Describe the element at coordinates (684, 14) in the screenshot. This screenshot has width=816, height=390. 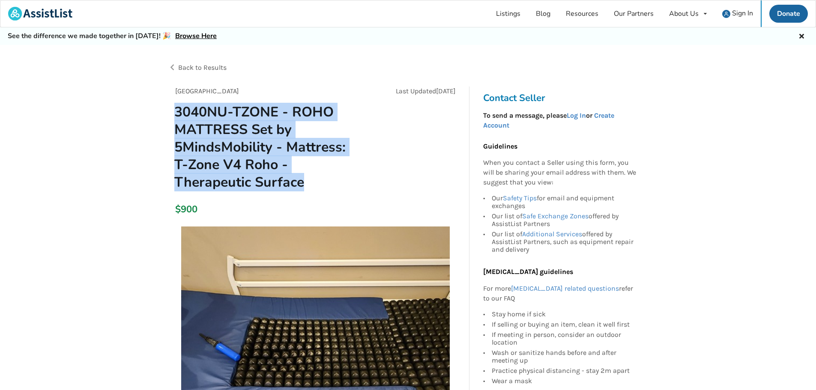
I see `div: About Us` at that location.